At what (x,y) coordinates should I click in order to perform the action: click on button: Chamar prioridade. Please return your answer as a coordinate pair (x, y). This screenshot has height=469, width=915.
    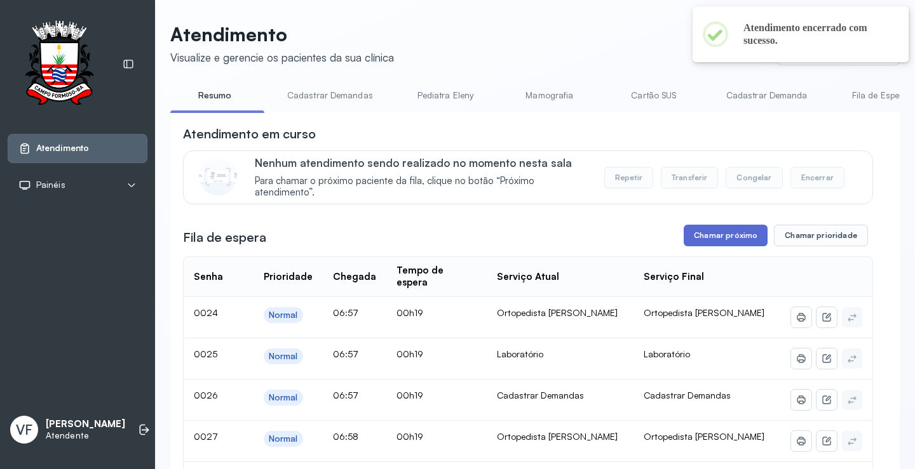
    Looking at the image, I should click on (821, 236).